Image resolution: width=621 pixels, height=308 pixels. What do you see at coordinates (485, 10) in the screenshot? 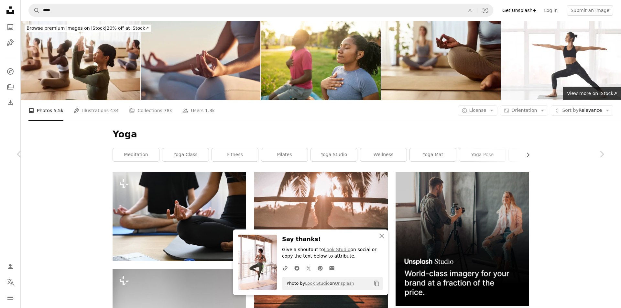
I see `button: Visual search` at bounding box center [485, 10].